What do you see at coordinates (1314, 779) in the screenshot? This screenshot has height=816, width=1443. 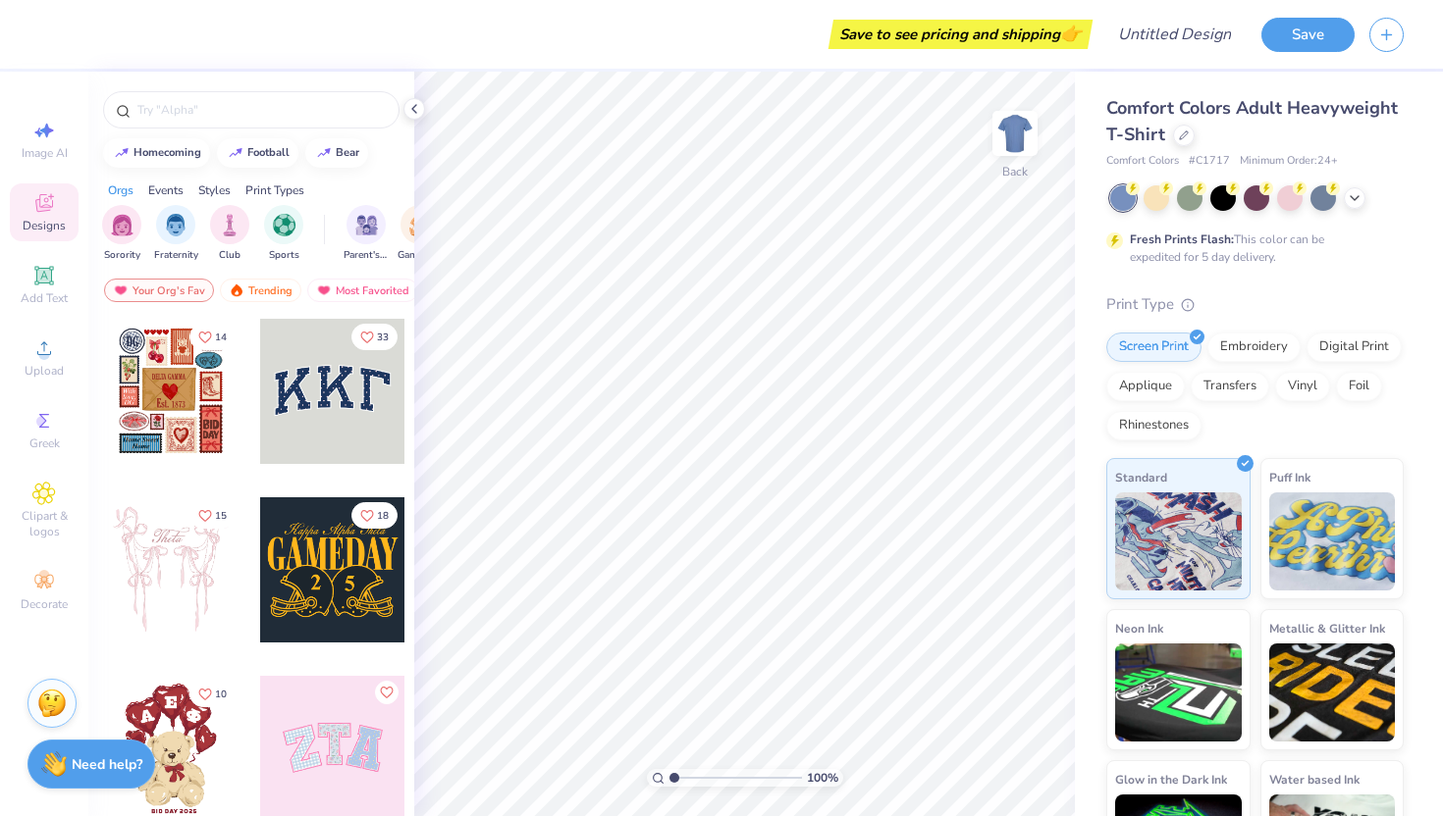 I see `span: Water based Ink` at bounding box center [1314, 779].